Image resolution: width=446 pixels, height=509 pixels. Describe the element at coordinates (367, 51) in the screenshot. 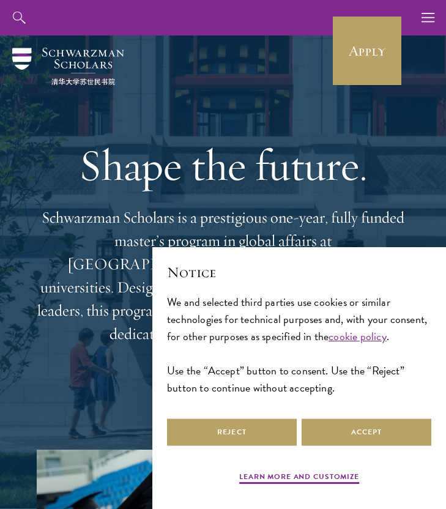

I see `a: Apply` at that location.